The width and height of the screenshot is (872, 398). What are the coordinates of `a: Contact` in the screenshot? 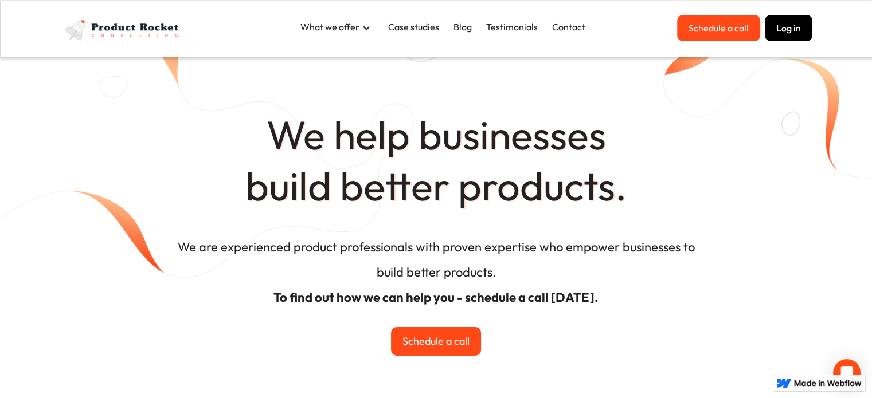 It's located at (568, 27).